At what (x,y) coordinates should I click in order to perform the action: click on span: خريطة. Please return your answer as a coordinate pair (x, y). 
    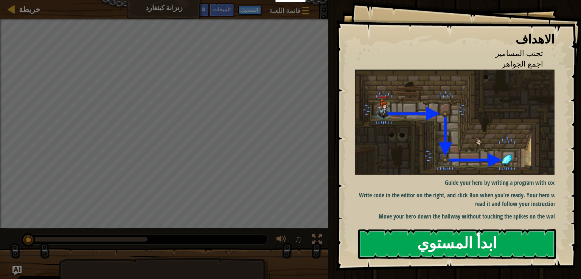
    Looking at the image, I should click on (30, 9).